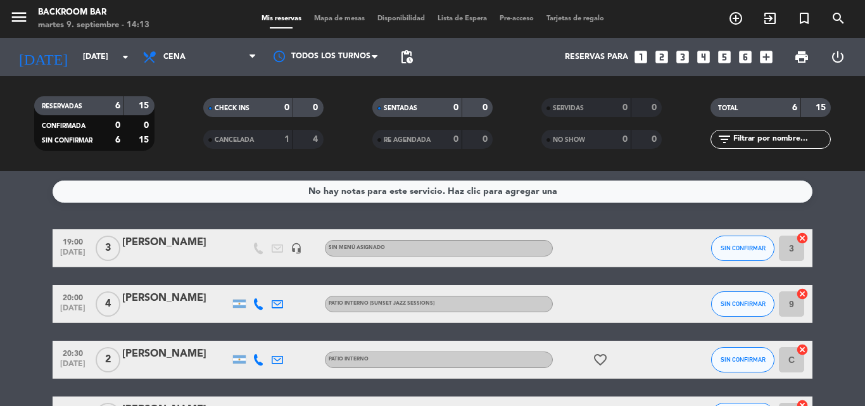  What do you see at coordinates (837, 57) in the screenshot?
I see `div: LOG OUT` at bounding box center [837, 57].